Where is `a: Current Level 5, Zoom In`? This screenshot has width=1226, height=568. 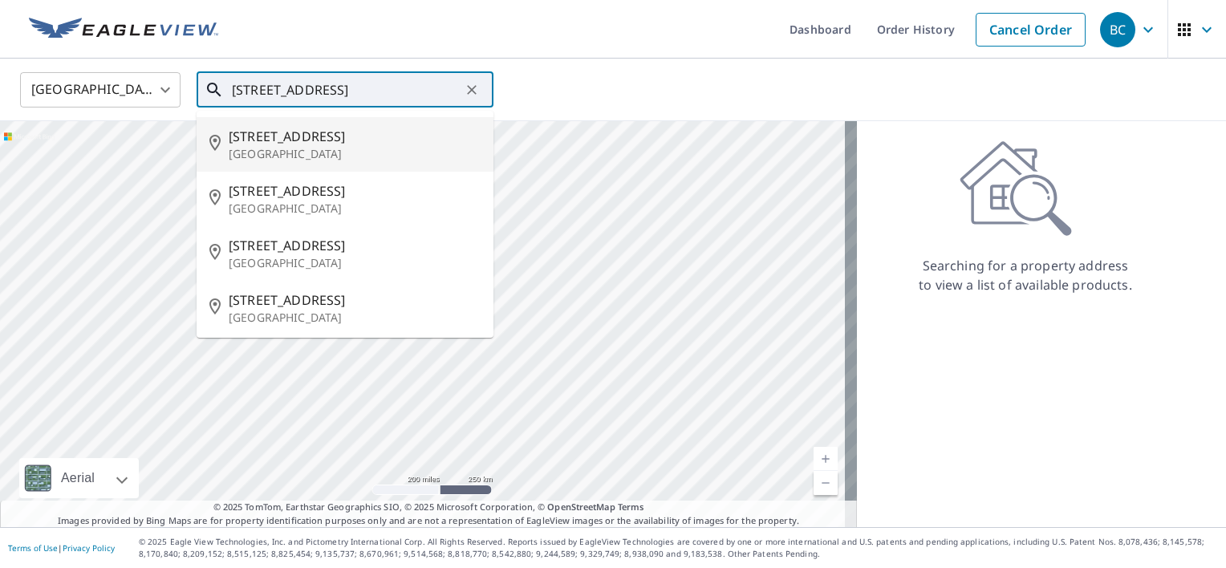 a: Current Level 5, Zoom In is located at coordinates (826, 459).